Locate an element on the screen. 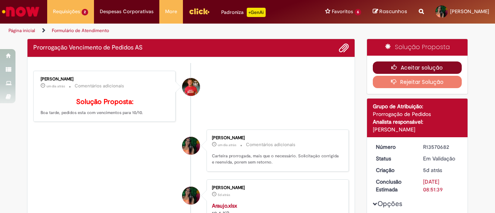 This screenshot has height=213, width=495. div: 26/09/2025 13:51:35 is located at coordinates (441, 170).